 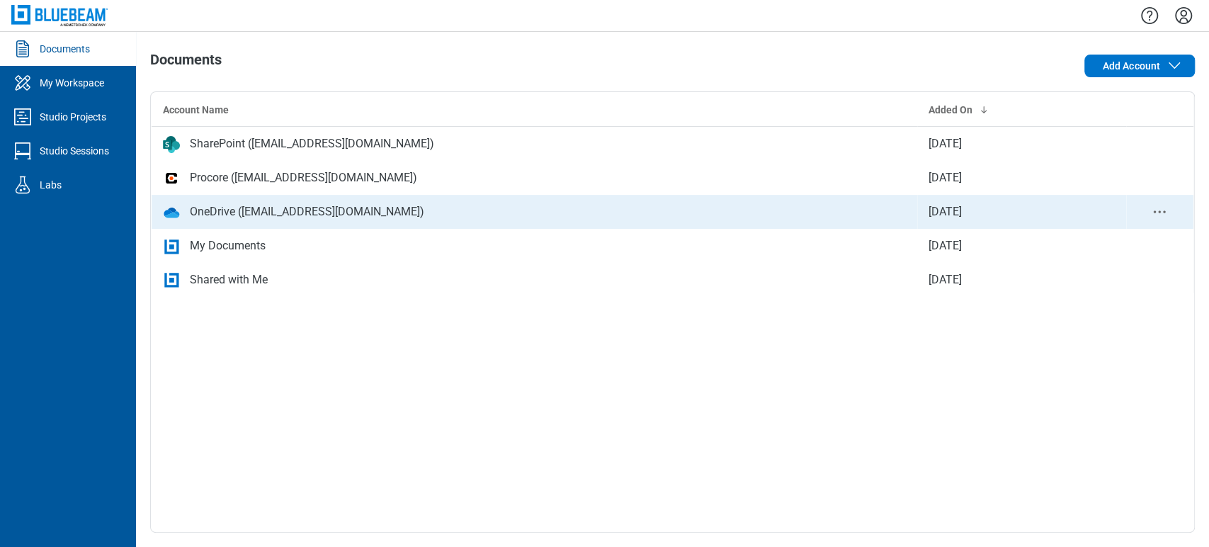 What do you see at coordinates (1021, 110) in the screenshot?
I see `div: Added On` at bounding box center [1021, 110].